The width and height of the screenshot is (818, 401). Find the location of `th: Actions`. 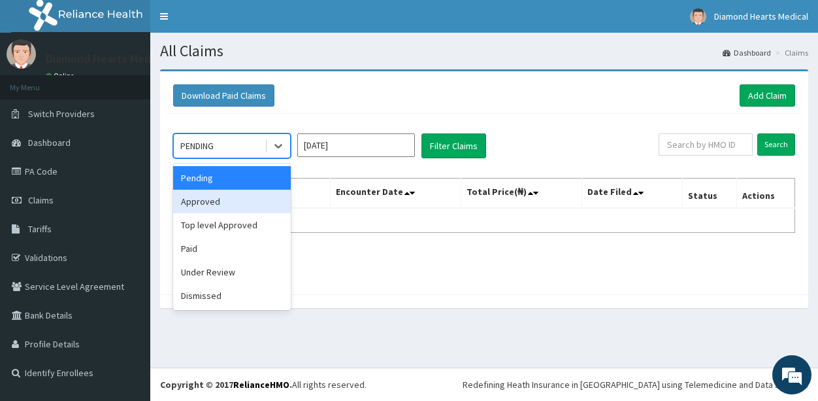

th: Actions is located at coordinates (765, 193).